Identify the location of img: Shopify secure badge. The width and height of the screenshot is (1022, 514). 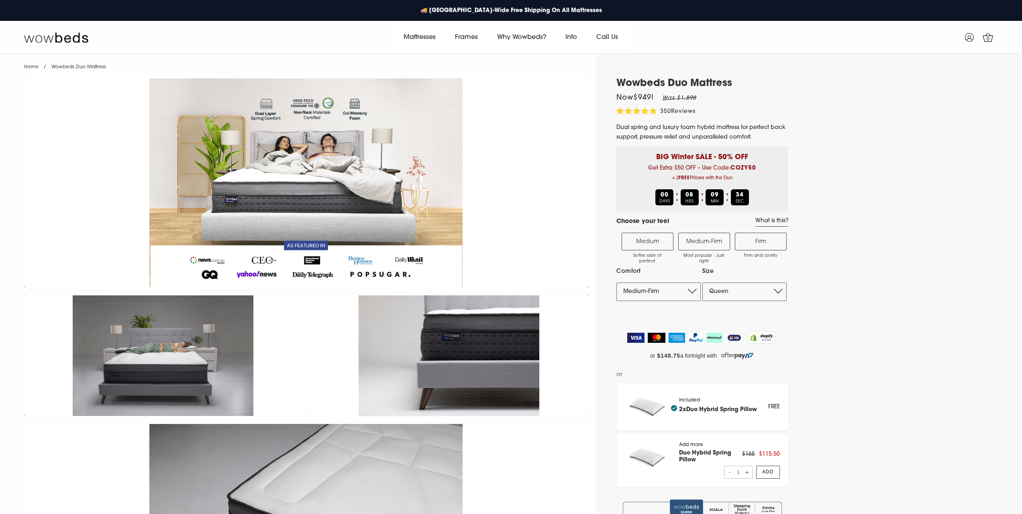
(762, 337).